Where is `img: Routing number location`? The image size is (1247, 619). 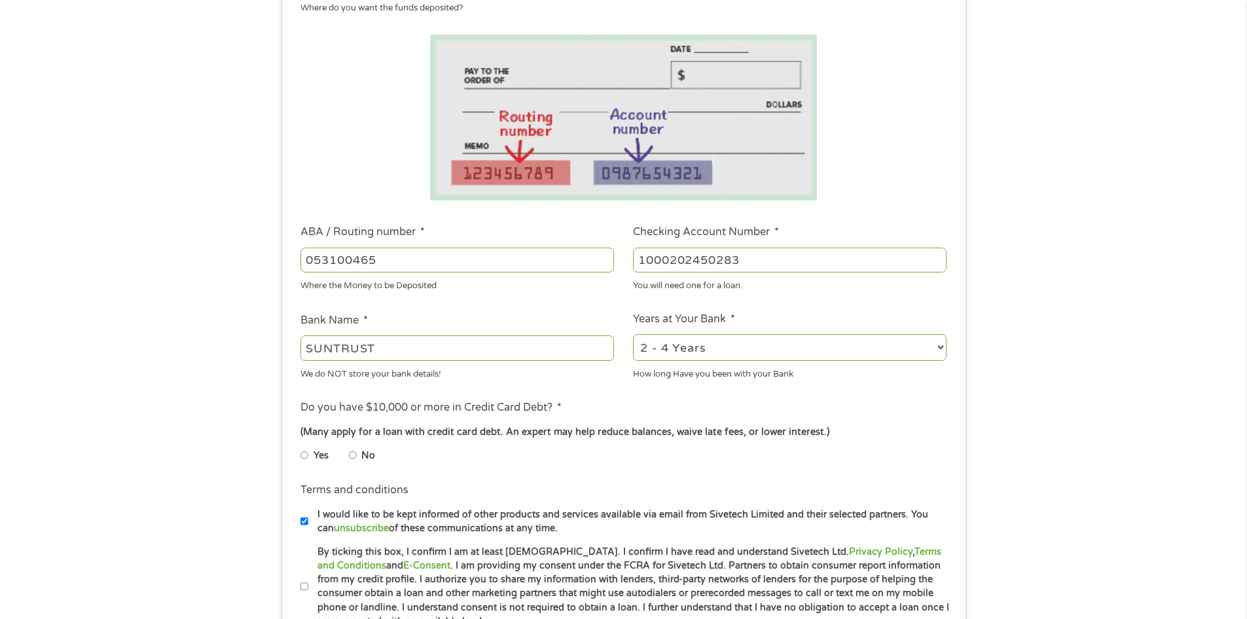 img: Routing number location is located at coordinates (624, 117).